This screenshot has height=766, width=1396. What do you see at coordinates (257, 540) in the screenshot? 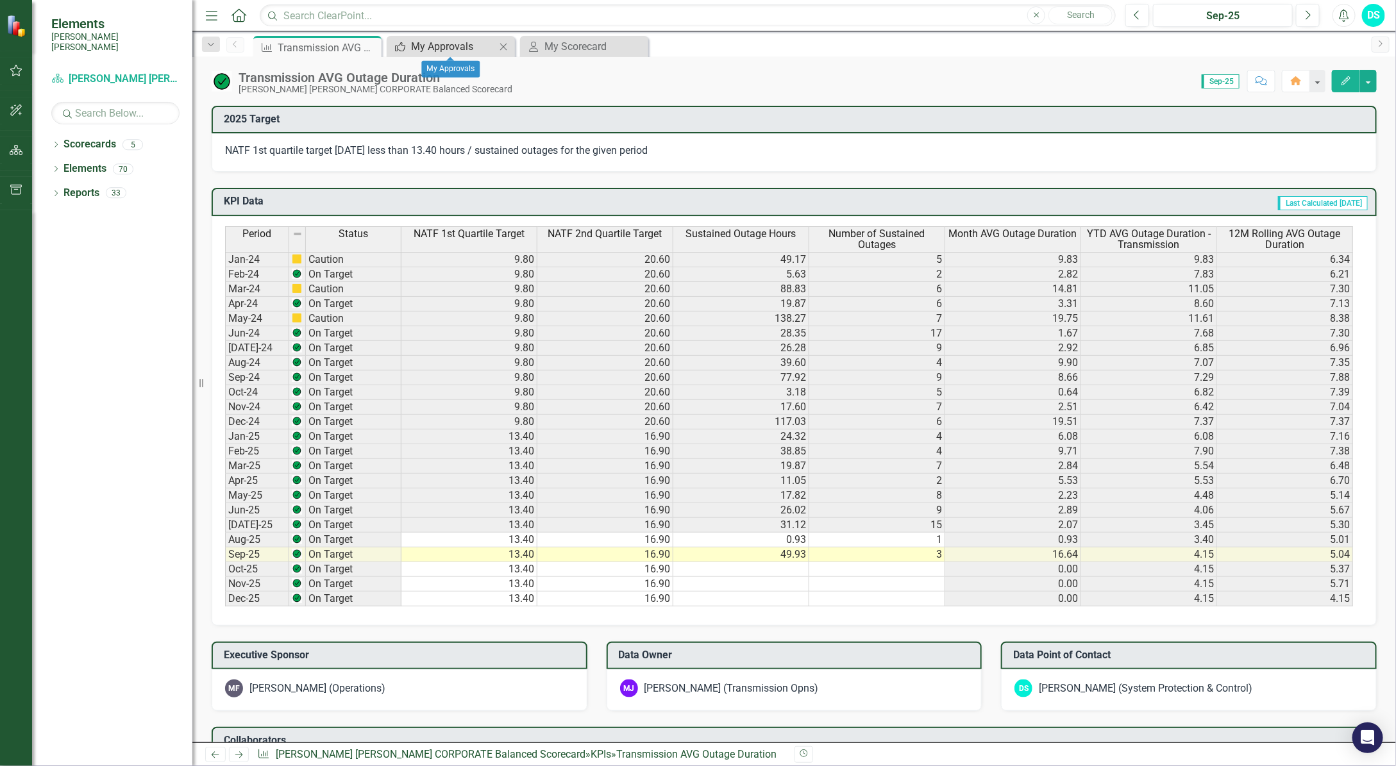
I see `td: Aug-25` at bounding box center [257, 540].